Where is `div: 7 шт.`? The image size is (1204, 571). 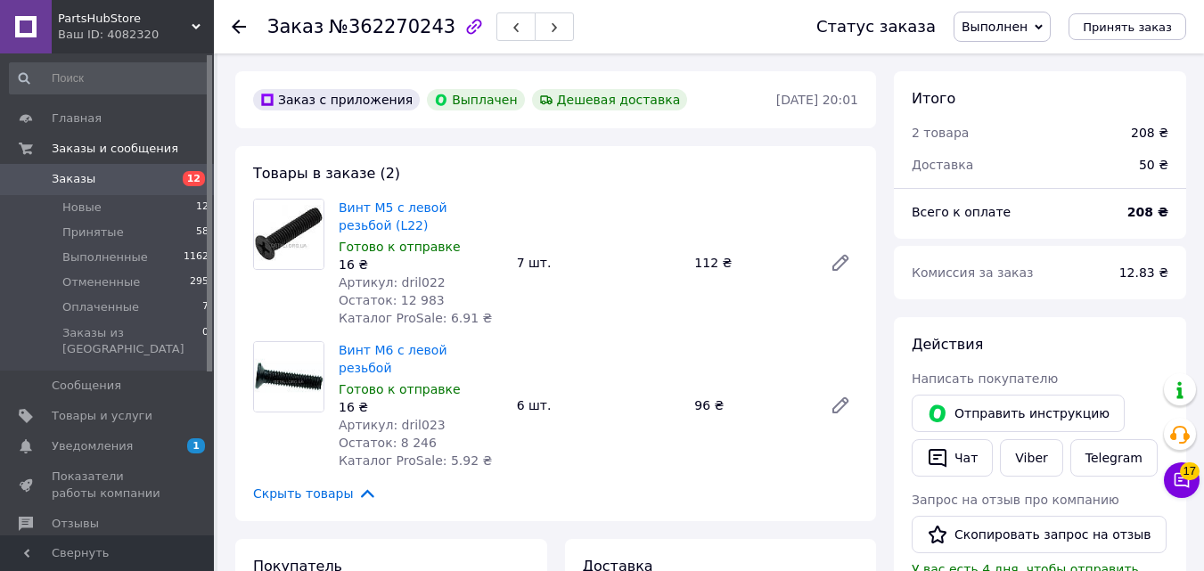 div: 7 шт. is located at coordinates (599, 263).